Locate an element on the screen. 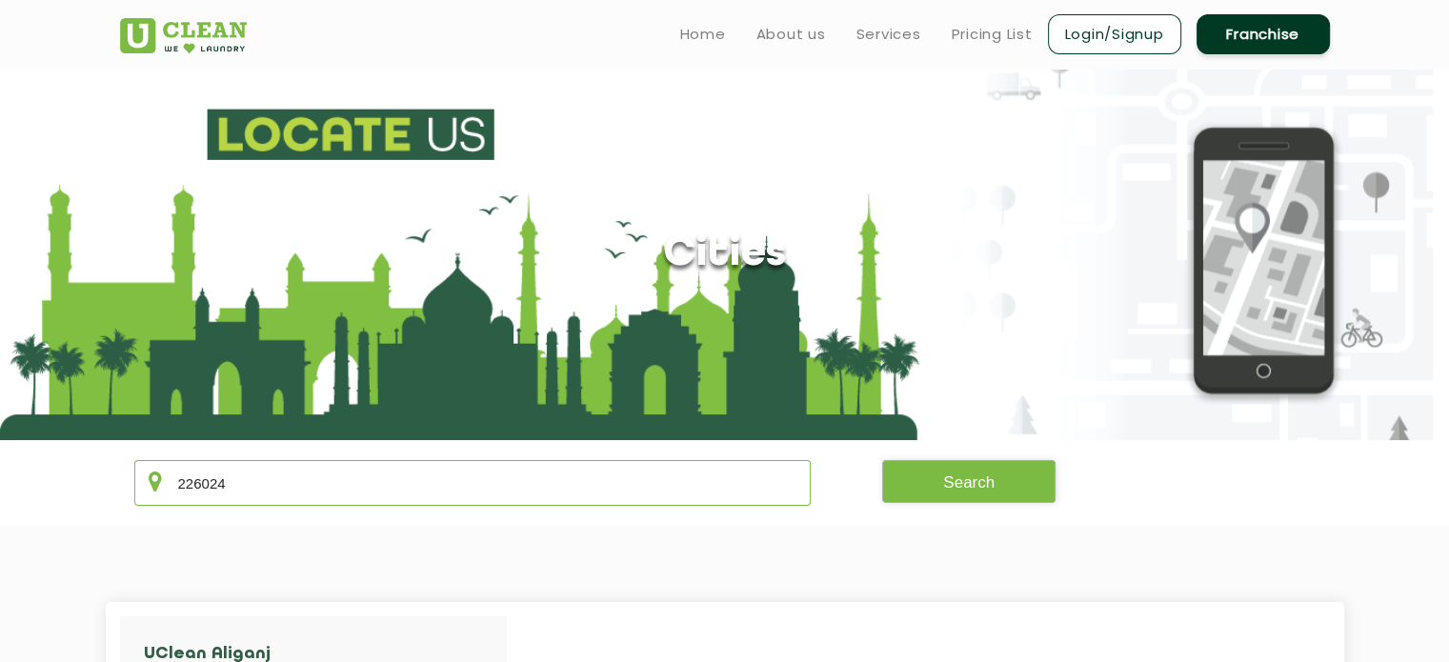 The width and height of the screenshot is (1449, 662). h1: Cities is located at coordinates (724, 254).